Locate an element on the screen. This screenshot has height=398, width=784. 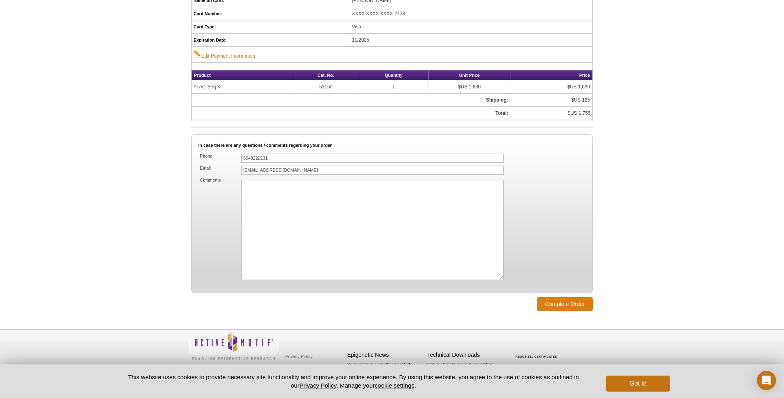
td: $US 1,755 is located at coordinates (551, 113).